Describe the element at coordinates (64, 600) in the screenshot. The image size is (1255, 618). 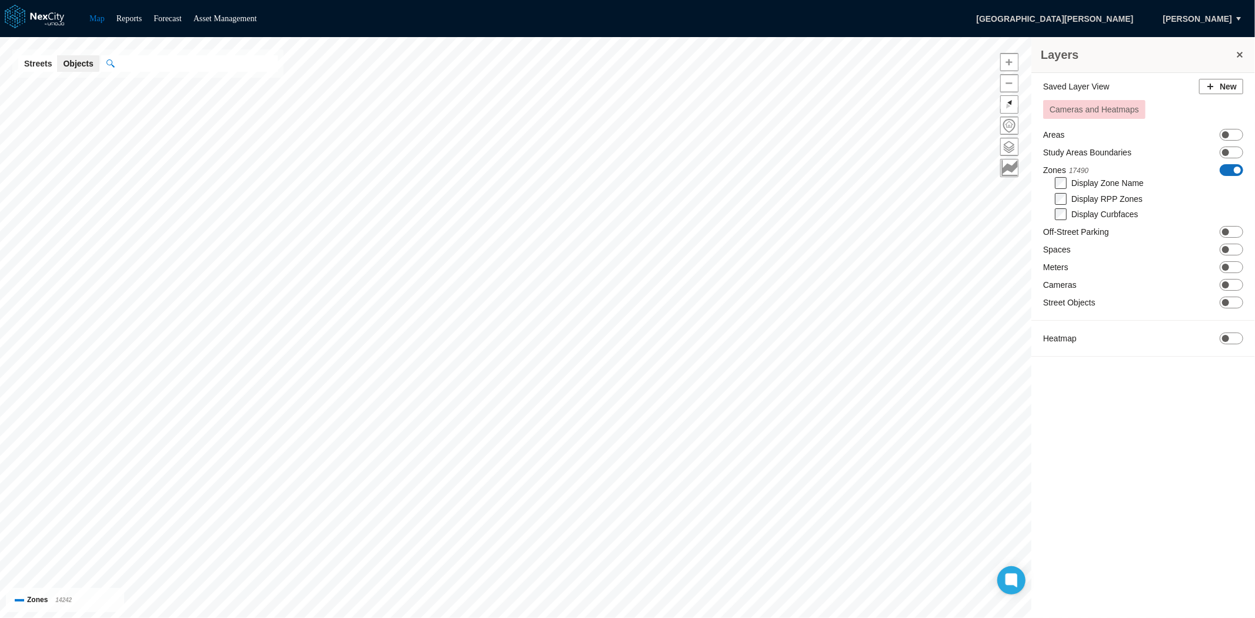
I see `span: 14242` at that location.